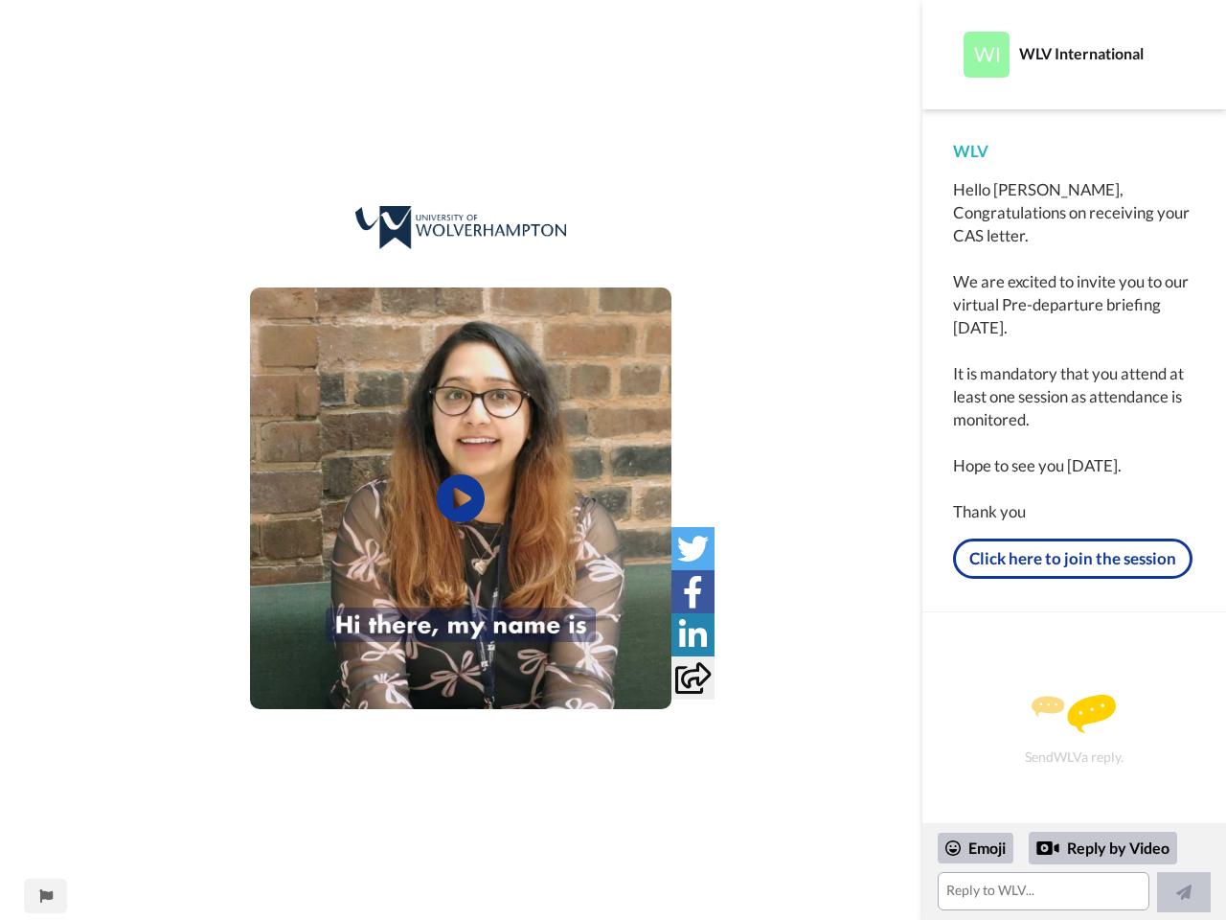 The height and width of the screenshot is (920, 1226). What do you see at coordinates (1074, 729) in the screenshot?
I see `div: Send WLV a reply.` at bounding box center [1074, 729].